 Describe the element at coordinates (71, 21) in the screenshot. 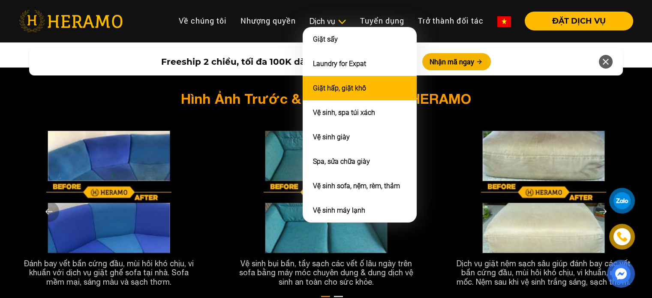

I see `img: heramo-logo.png` at that location.